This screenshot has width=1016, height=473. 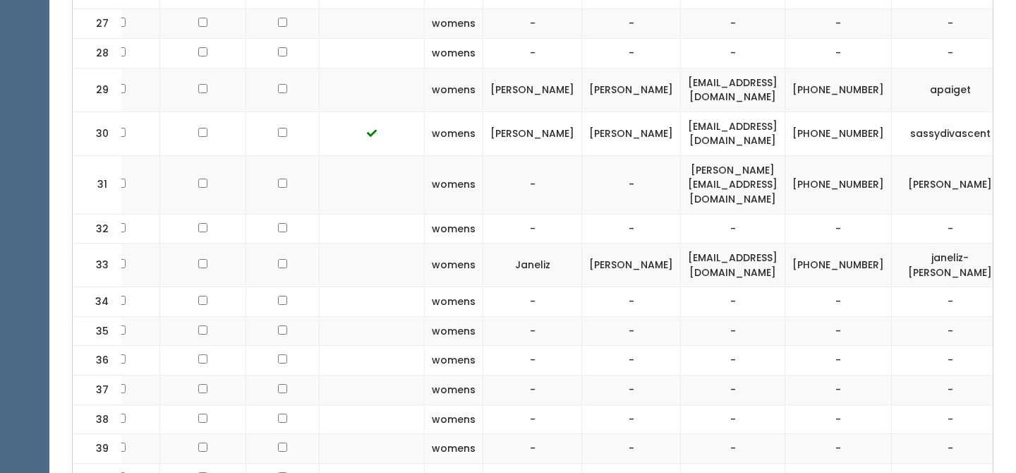 What do you see at coordinates (97, 449) in the screenshot?
I see `td: 39` at bounding box center [97, 449].